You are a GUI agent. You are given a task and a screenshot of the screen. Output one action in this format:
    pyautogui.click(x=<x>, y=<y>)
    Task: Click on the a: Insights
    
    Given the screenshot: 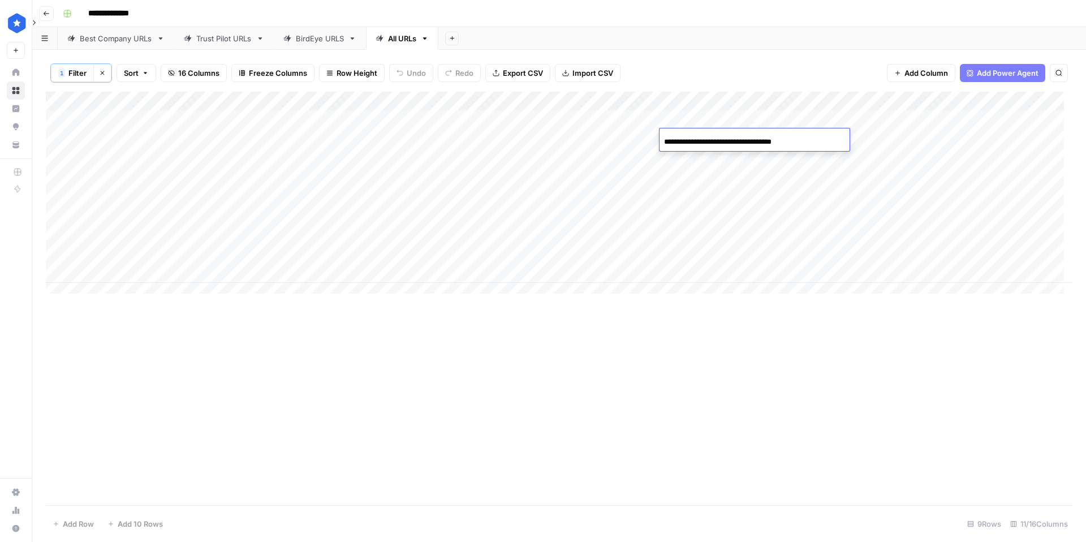 What is the action you would take?
    pyautogui.click(x=16, y=109)
    